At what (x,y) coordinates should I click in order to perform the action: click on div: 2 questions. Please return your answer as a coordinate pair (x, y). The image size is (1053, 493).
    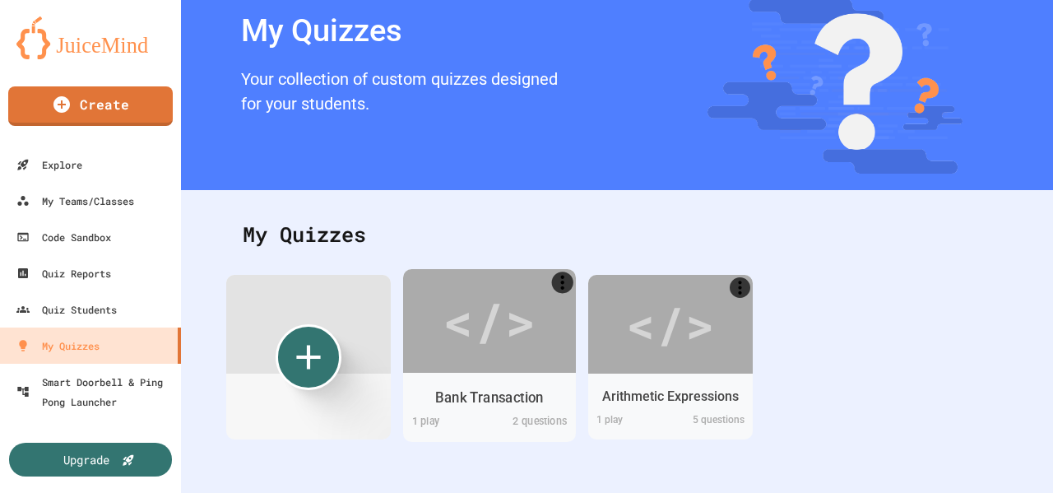
    Looking at the image, I should click on (532, 423).